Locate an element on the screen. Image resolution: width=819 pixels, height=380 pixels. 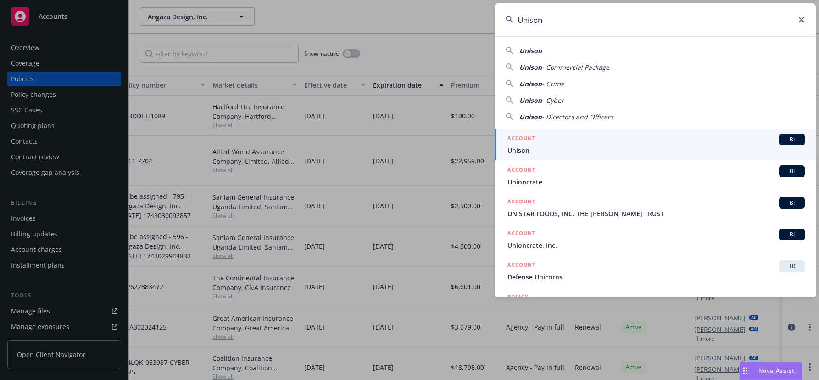
span: - Directors and Officers is located at coordinates (578, 117).